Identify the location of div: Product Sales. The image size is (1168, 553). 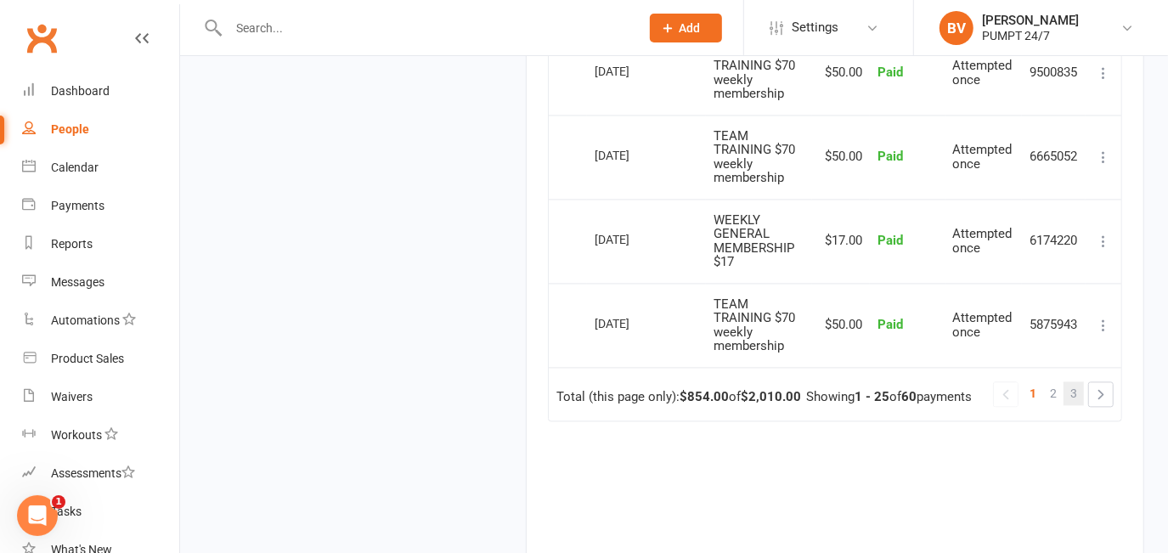
(88, 359).